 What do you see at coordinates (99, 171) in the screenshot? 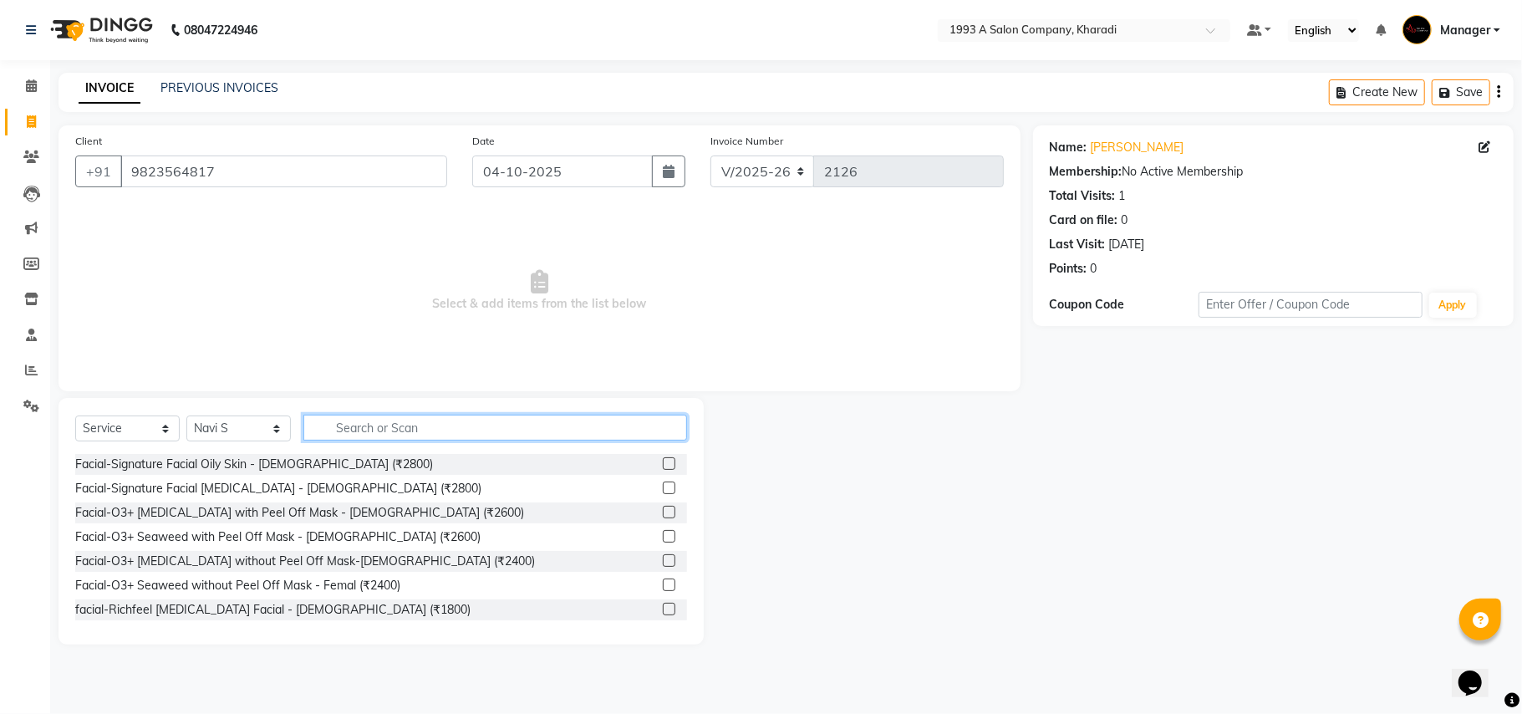
I see `button: +91` at bounding box center [99, 171].